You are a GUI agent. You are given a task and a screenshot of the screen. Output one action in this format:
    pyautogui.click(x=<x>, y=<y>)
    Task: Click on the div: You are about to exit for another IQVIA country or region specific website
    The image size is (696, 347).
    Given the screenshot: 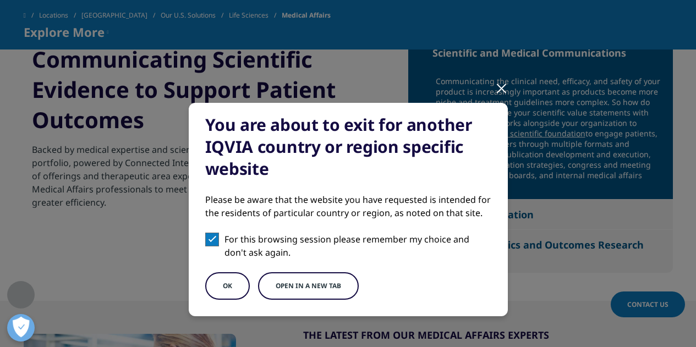 What is the action you would take?
    pyautogui.click(x=348, y=147)
    